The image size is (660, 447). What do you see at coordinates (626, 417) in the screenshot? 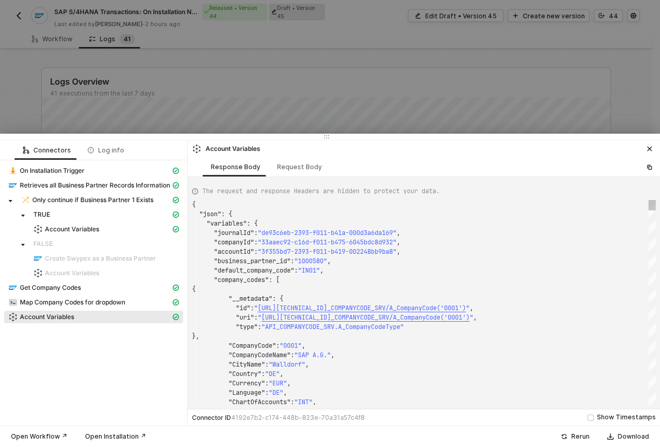
I see `div: Show Timestamps` at bounding box center [626, 417].